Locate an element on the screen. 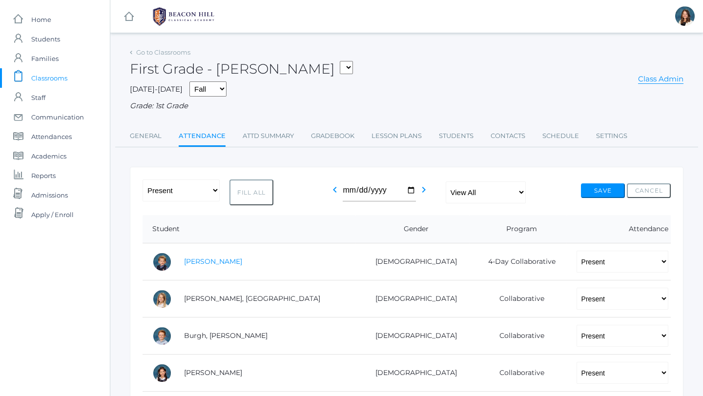 Image resolution: width=703 pixels, height=396 pixels. div: Teresa Deutsch is located at coordinates (685, 16).